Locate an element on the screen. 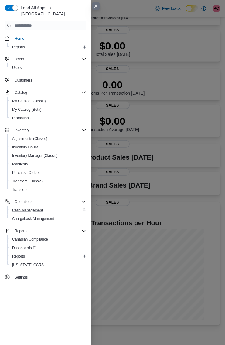  a: Adjustments (Classic) is located at coordinates (30, 139).